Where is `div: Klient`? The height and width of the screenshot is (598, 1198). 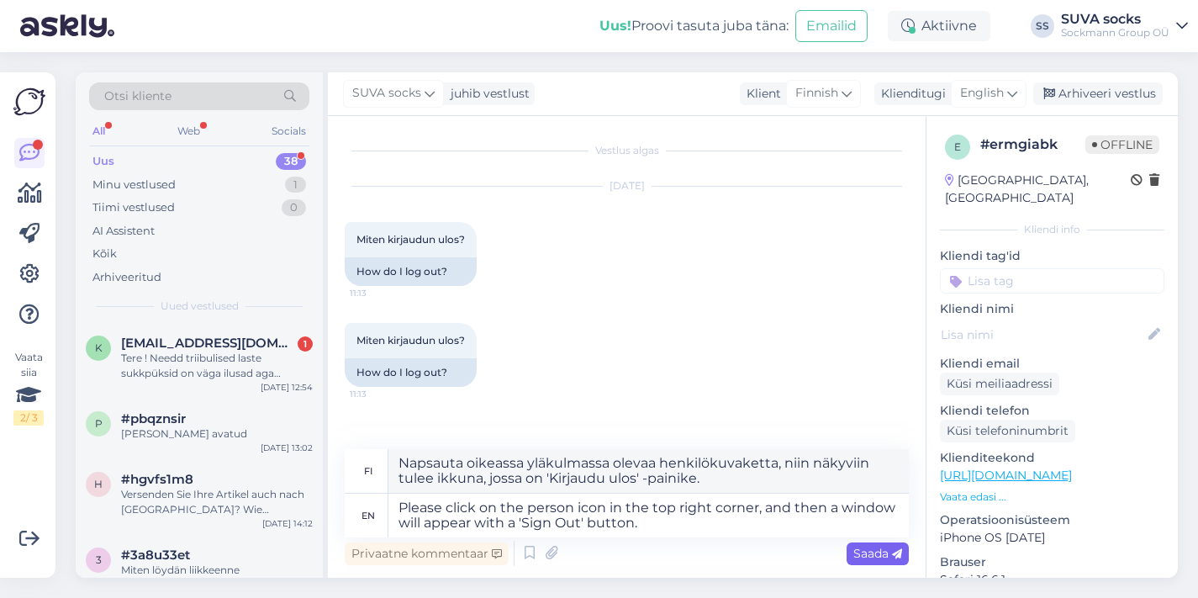
div: Klient is located at coordinates (760, 93).